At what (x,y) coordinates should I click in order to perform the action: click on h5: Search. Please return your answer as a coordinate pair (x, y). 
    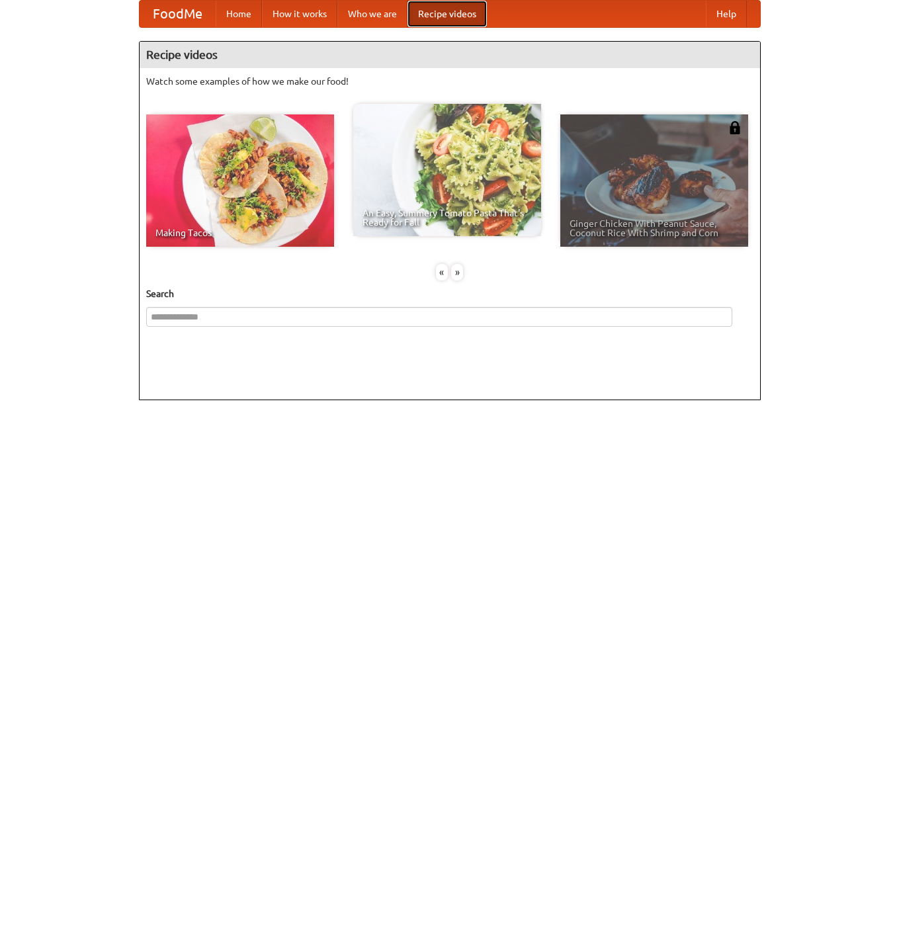
    Looking at the image, I should click on (450, 294).